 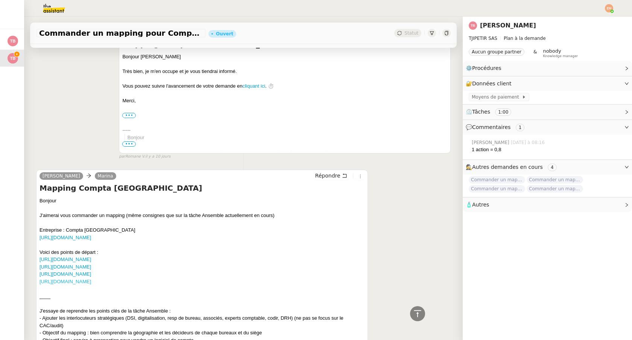 I want to click on span: Commander un mapping pour Afigec, so click(x=497, y=189).